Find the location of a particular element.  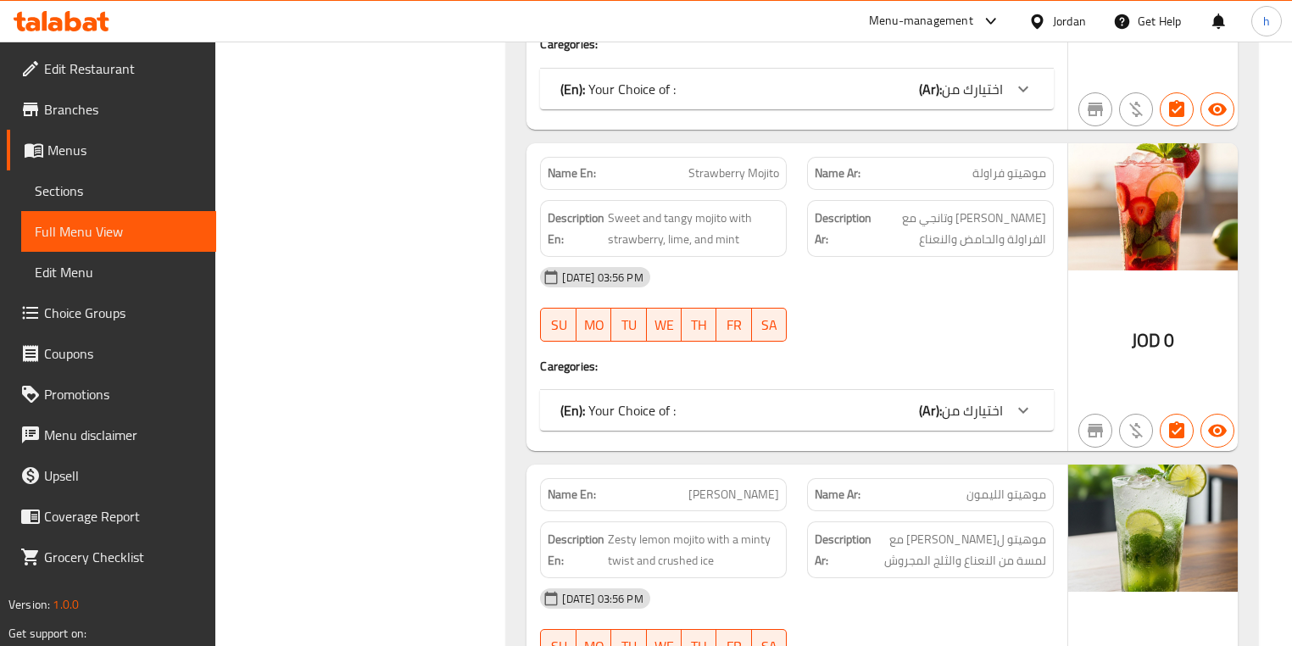

span: MO is located at coordinates (594, 325).